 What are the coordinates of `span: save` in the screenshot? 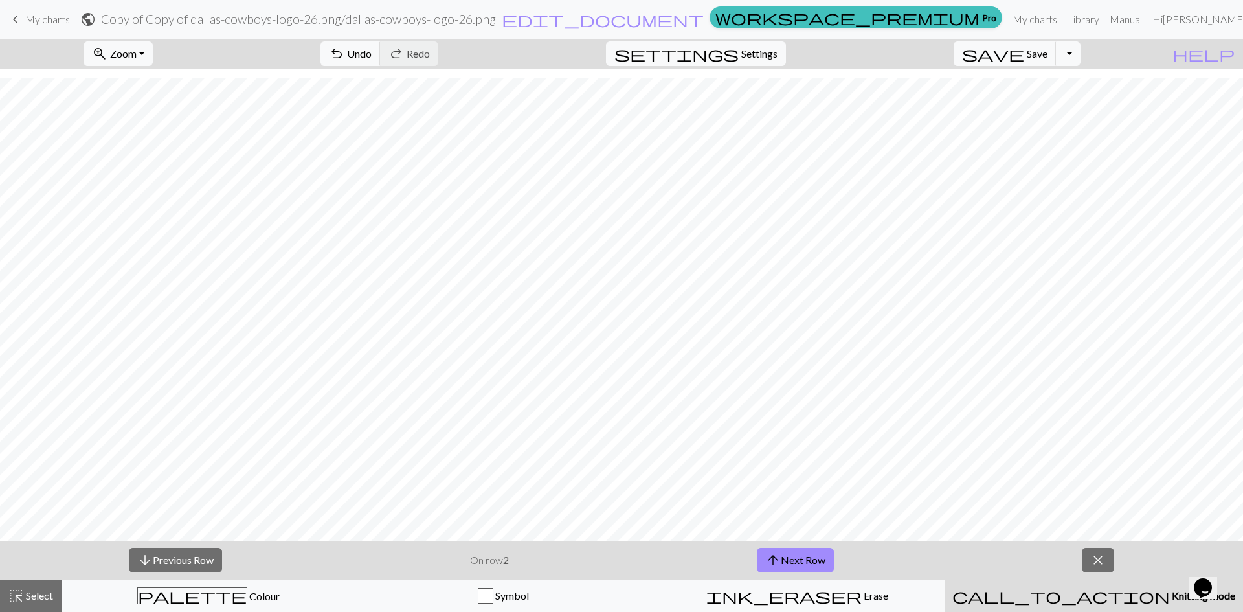 It's located at (993, 54).